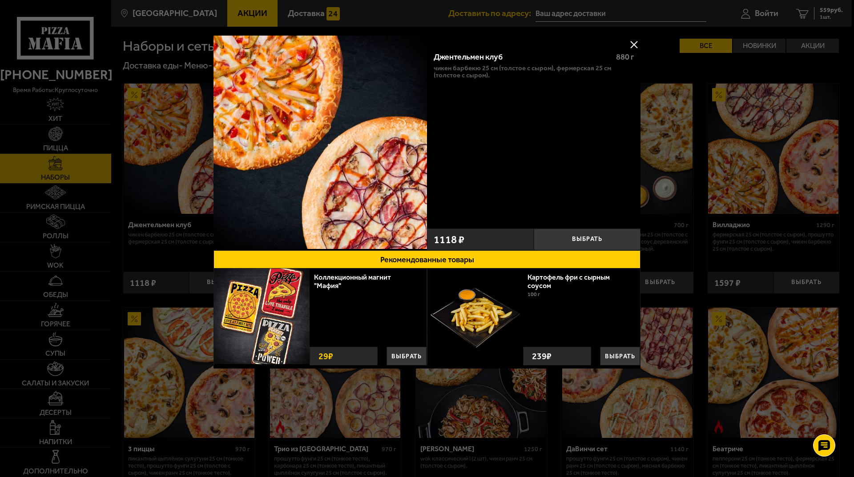 The width and height of the screenshot is (854, 477). Describe the element at coordinates (542, 356) in the screenshot. I see `strong: 239 ₽` at that location.